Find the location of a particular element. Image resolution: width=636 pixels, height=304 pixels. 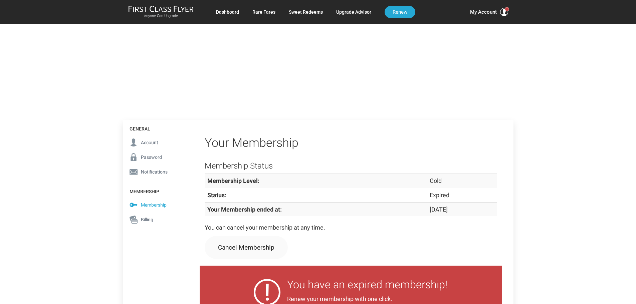

a: Renew is located at coordinates (400, 12).